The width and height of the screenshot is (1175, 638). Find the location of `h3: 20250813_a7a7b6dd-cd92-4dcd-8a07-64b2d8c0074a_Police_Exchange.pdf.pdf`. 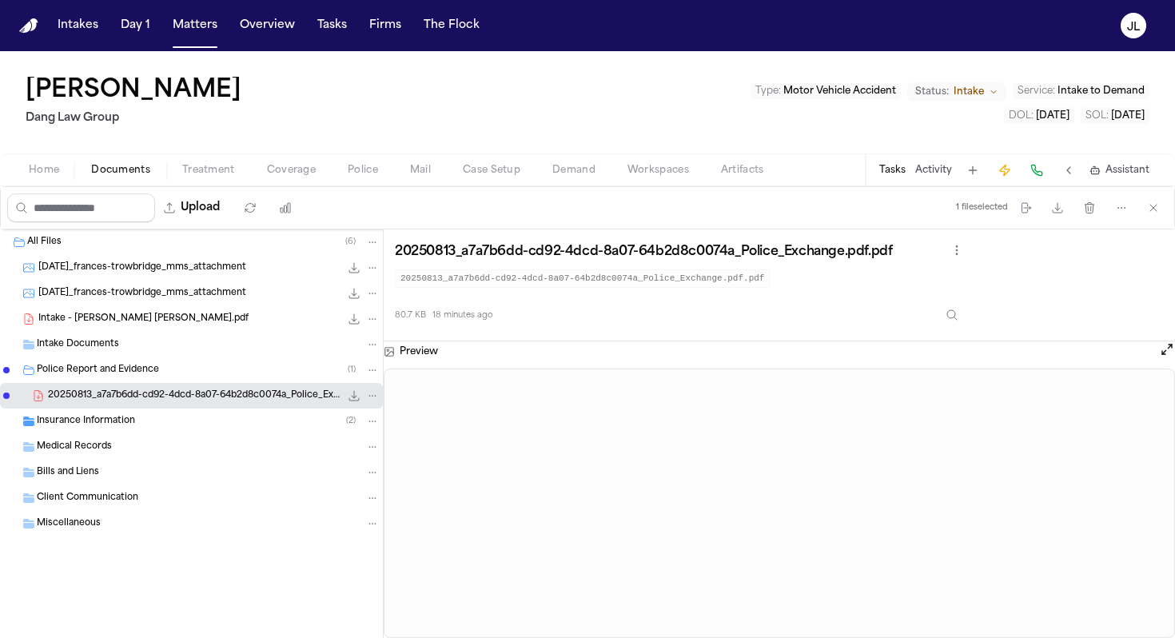

h3: 20250813_a7a7b6dd-cd92-4dcd-8a07-64b2d8c0074a_Police_Exchange.pdf.pdf is located at coordinates (643, 252).